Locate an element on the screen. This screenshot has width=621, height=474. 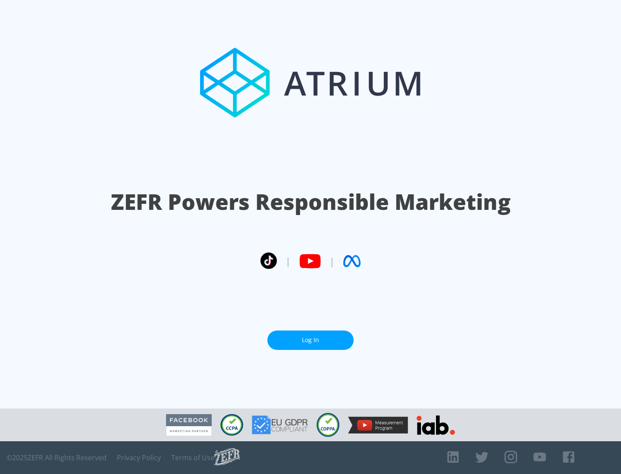
h1: ZEFR Powers Responsible Marketing is located at coordinates (310, 202).